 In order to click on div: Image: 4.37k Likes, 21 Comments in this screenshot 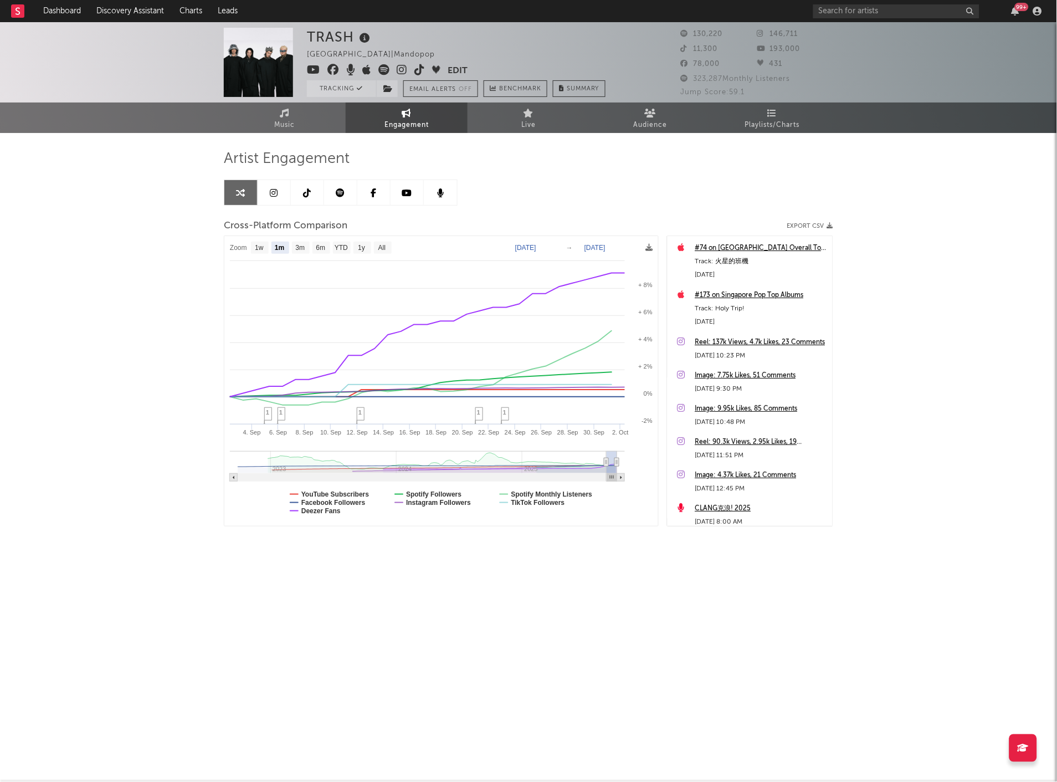, I will do `click(761, 475)`.